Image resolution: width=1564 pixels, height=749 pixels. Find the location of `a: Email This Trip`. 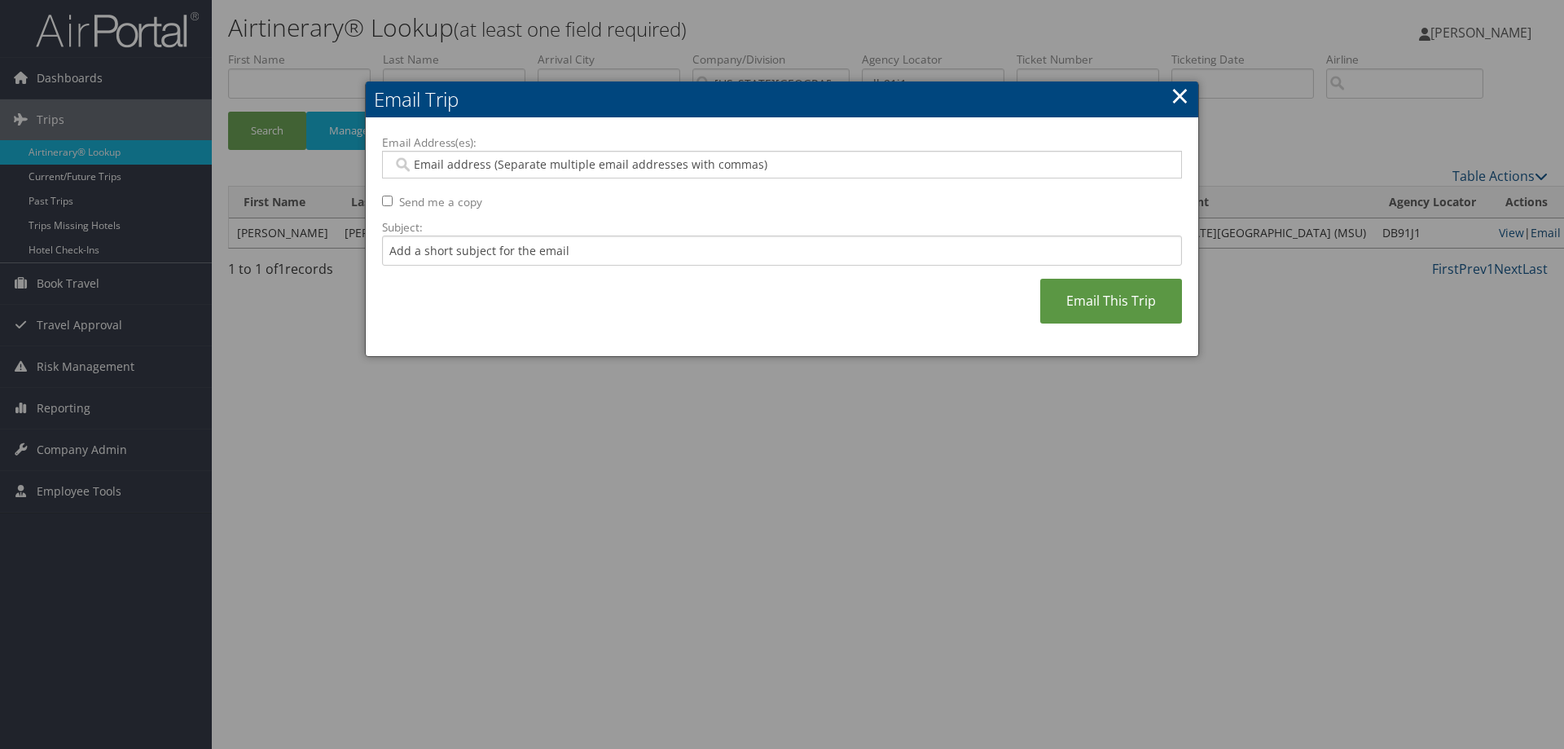

a: Email This Trip is located at coordinates (1111, 301).